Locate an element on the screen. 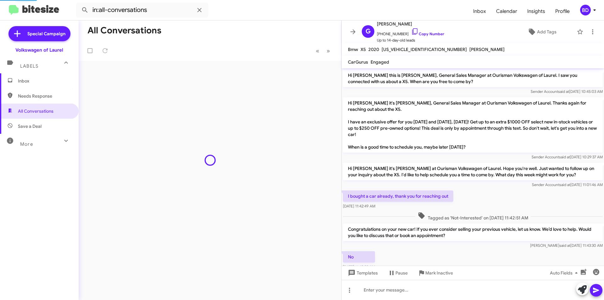 The width and height of the screenshot is (604, 300). span: Special Campaign is located at coordinates (46, 34).